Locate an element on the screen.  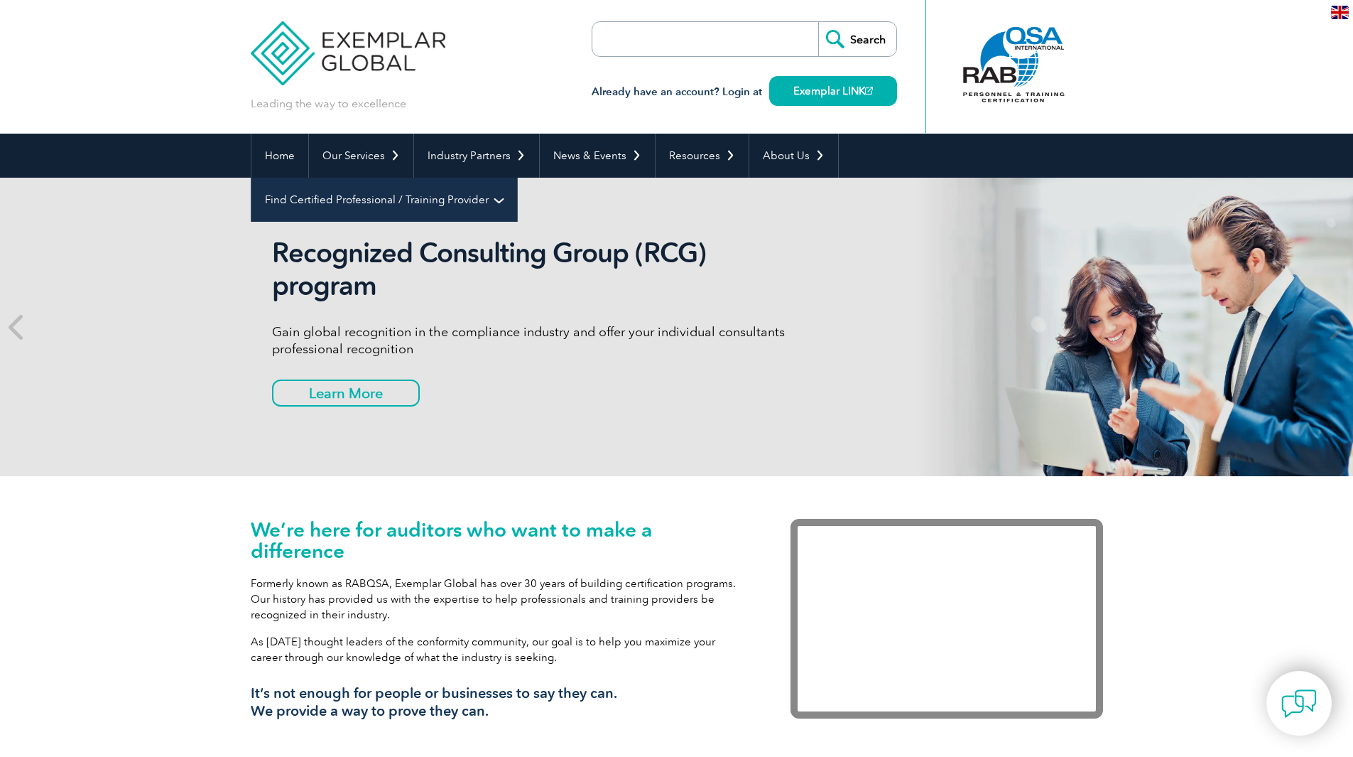
p: Leading the way to excellence is located at coordinates (328, 104).